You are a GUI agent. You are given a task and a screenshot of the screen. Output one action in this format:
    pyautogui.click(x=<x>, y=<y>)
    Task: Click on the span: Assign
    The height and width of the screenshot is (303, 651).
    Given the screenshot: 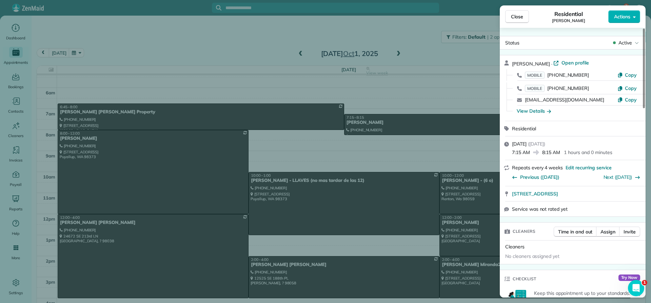 What is the action you would take?
    pyautogui.click(x=607, y=231)
    